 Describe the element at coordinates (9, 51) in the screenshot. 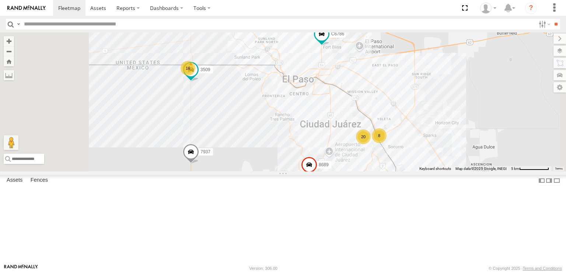

I see `button: Zoom out` at that location.